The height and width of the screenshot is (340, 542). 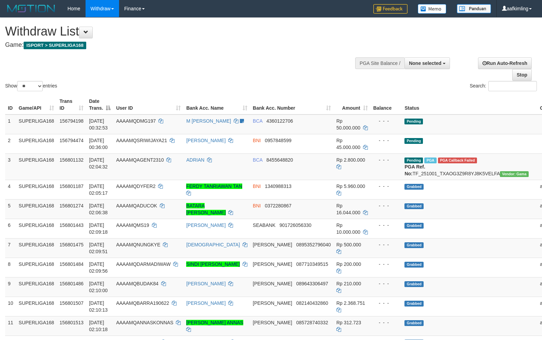 What do you see at coordinates (348, 144) in the screenshot?
I see `span: Rp 45.000.000` at bounding box center [348, 144].